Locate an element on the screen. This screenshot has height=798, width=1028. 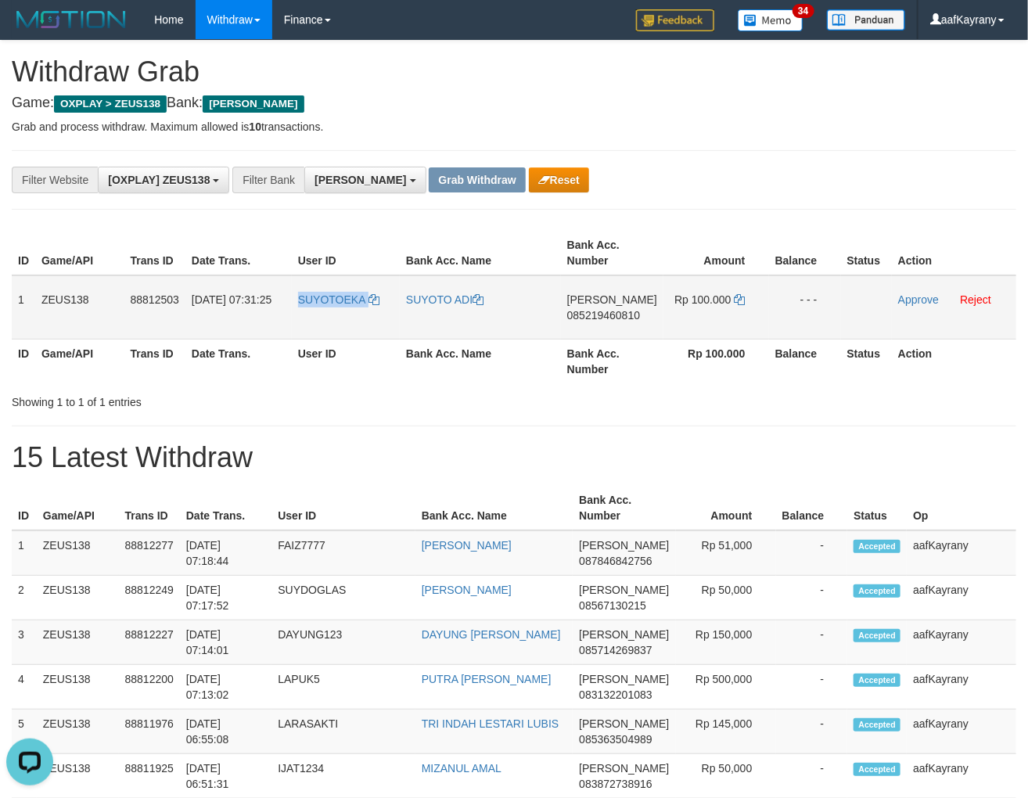
div: Showing 1 to 1 of 1 entries is located at coordinates (214, 399).